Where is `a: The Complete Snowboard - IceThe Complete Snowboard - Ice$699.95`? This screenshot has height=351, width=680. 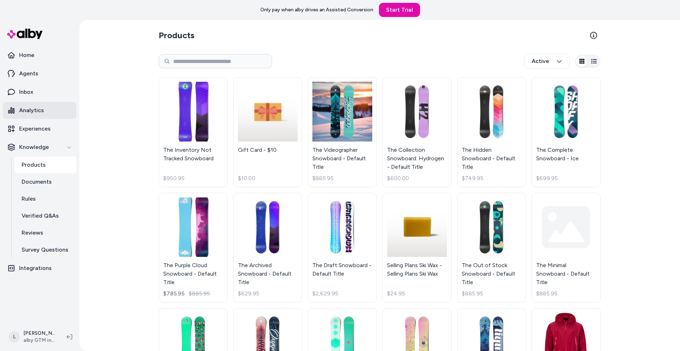
a: The Complete Snowboard - IceThe Complete Snowboard - Ice$699.95 is located at coordinates (566, 132).